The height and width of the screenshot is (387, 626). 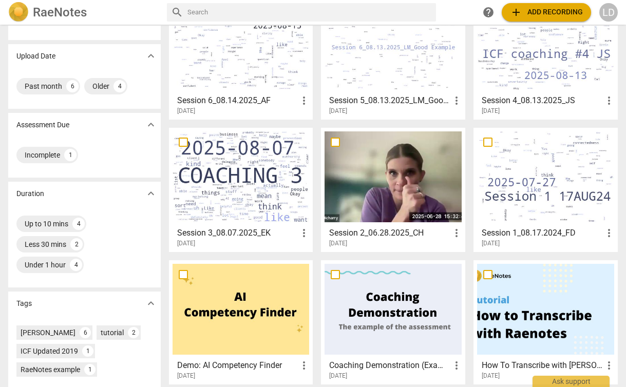 What do you see at coordinates (83, 12) in the screenshot?
I see `a: LogoRaeNotes` at bounding box center [83, 12].